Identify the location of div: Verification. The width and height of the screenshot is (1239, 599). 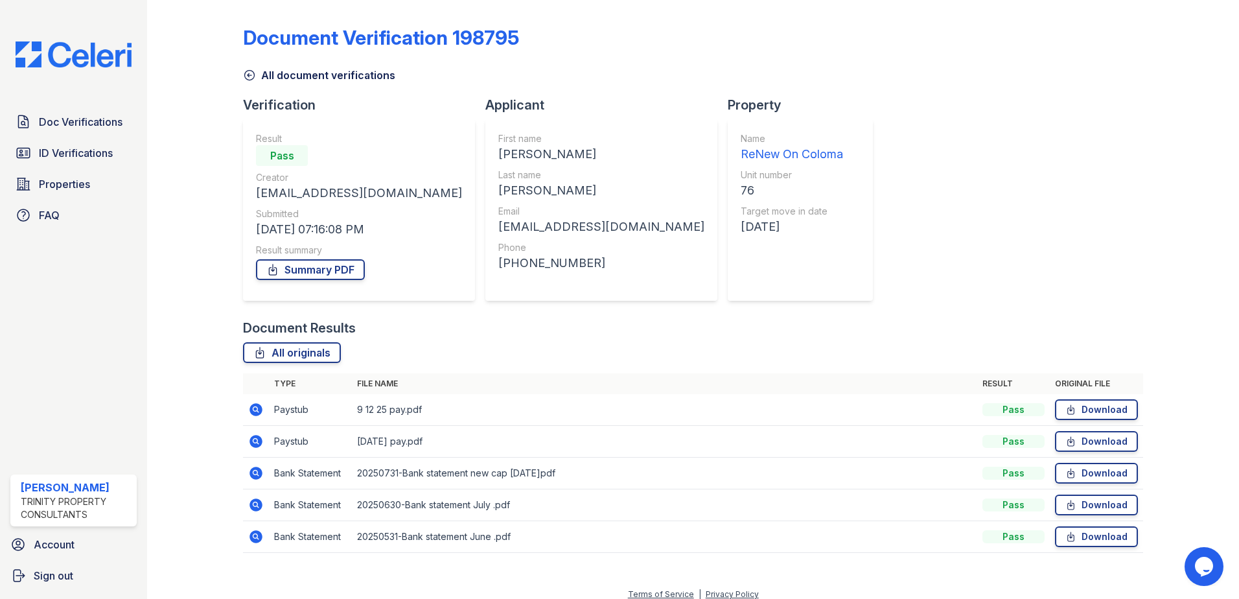
(364, 105).